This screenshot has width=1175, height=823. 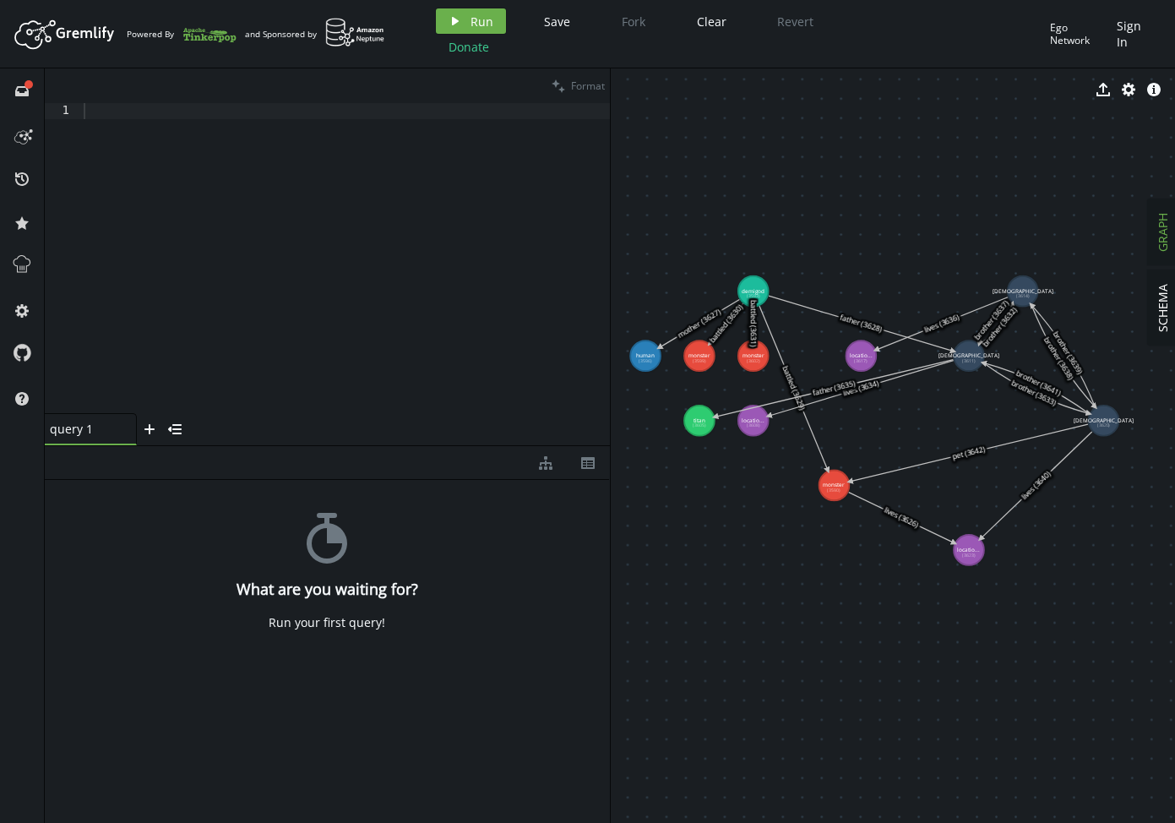 What do you see at coordinates (182, 34) in the screenshot?
I see `div: Powered By` at bounding box center [182, 34].